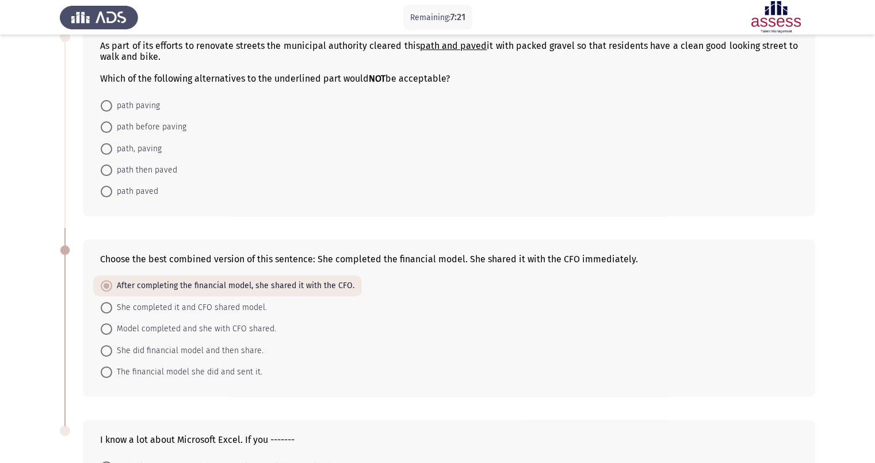  Describe the element at coordinates (776, 17) in the screenshot. I see `img: Assessment logo of ASSESS English Language Assessment (3 Module) (Ad - IB)` at that location.